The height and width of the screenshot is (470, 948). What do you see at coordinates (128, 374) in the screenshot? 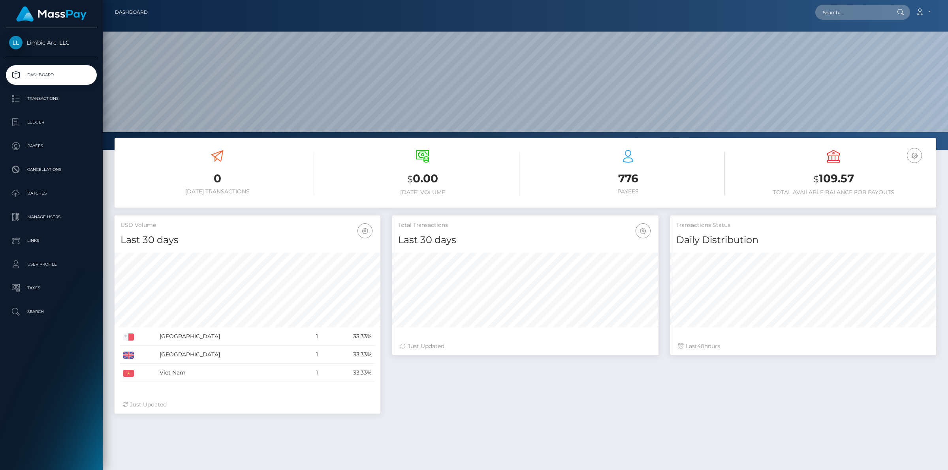
I see `img: VN.png` at bounding box center [128, 374].